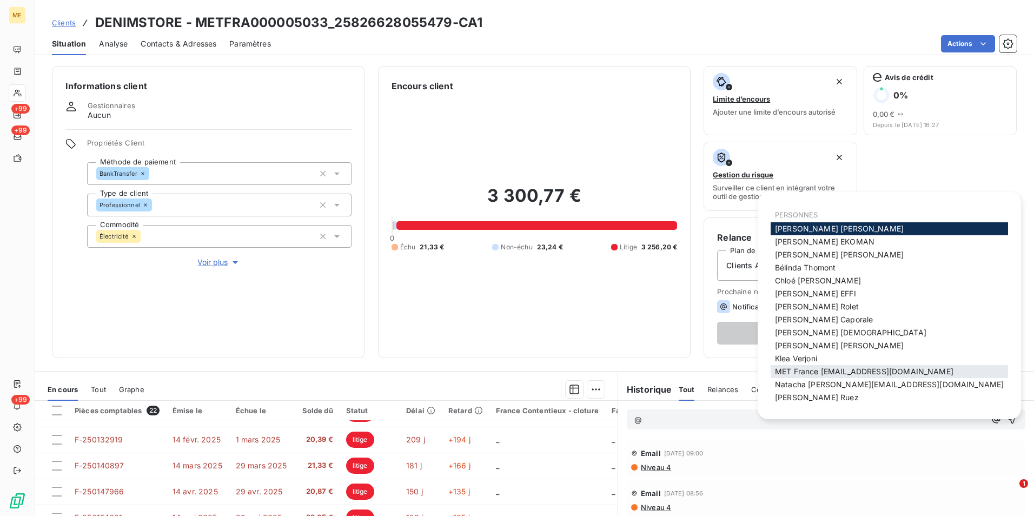  I want to click on span: 20,39 €, so click(317, 440).